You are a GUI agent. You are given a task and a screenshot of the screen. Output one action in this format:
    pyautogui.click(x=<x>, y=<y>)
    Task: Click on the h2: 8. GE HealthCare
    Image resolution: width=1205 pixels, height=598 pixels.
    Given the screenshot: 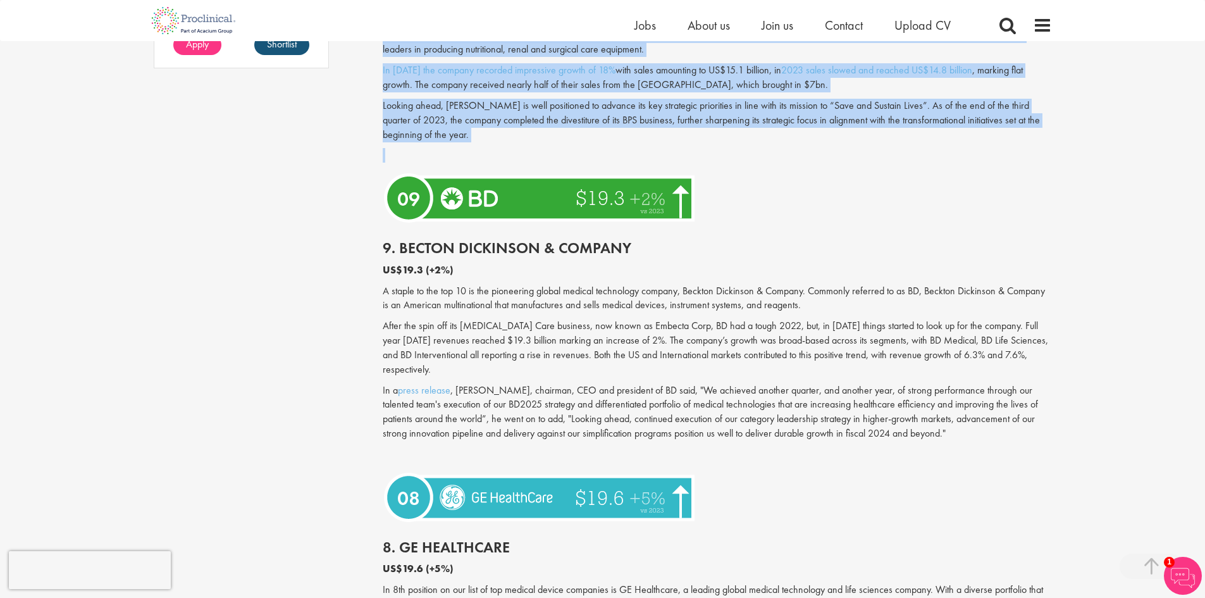 What is the action you would take?
    pyautogui.click(x=717, y=547)
    